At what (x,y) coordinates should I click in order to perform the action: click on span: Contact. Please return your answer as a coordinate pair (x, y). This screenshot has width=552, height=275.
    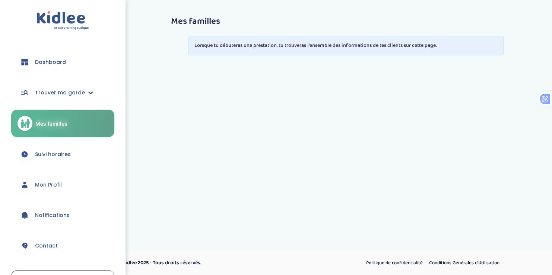
    Looking at the image, I should click on (46, 246).